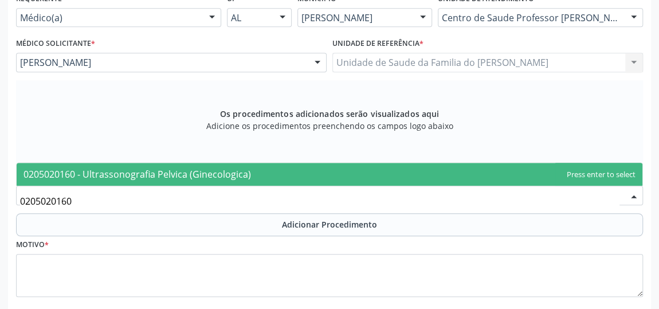  I want to click on span: AL, so click(249, 18).